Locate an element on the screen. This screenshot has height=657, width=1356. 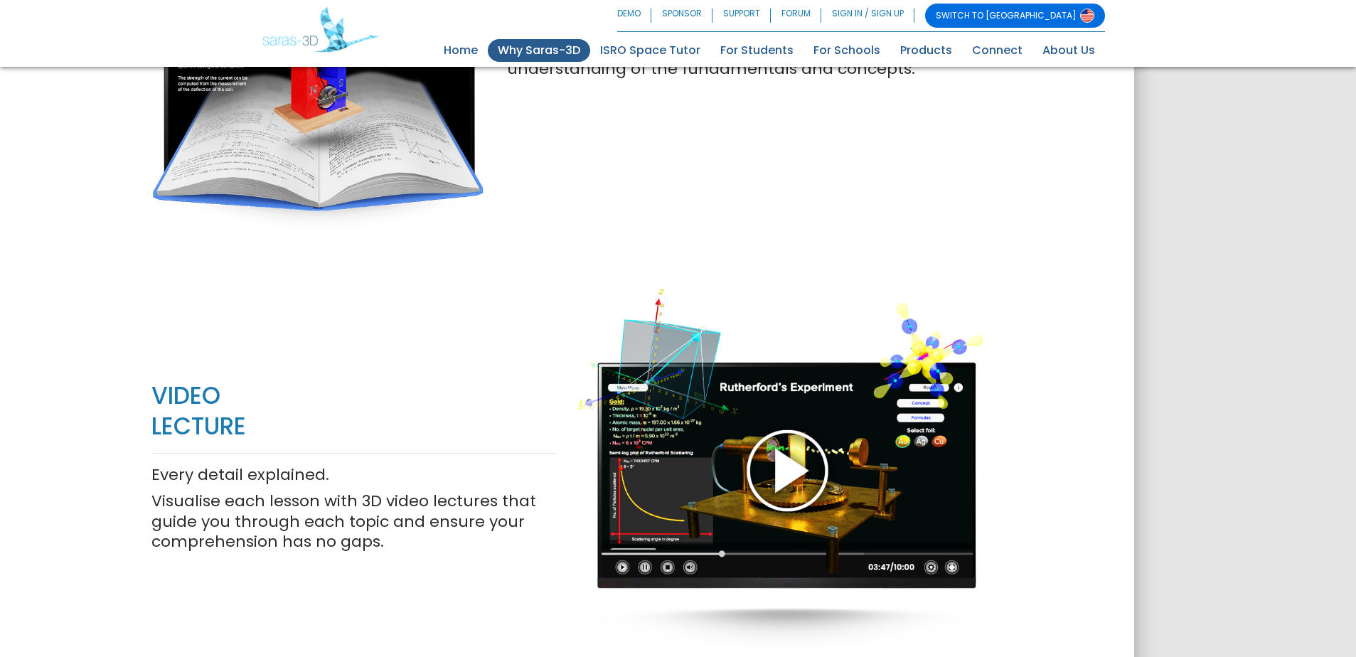
a: Connect is located at coordinates (997, 51).